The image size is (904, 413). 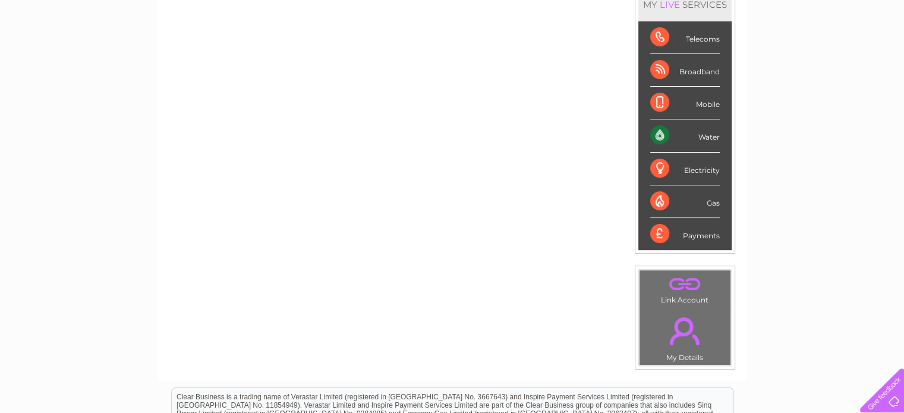 I want to click on td: Link Account, so click(x=685, y=288).